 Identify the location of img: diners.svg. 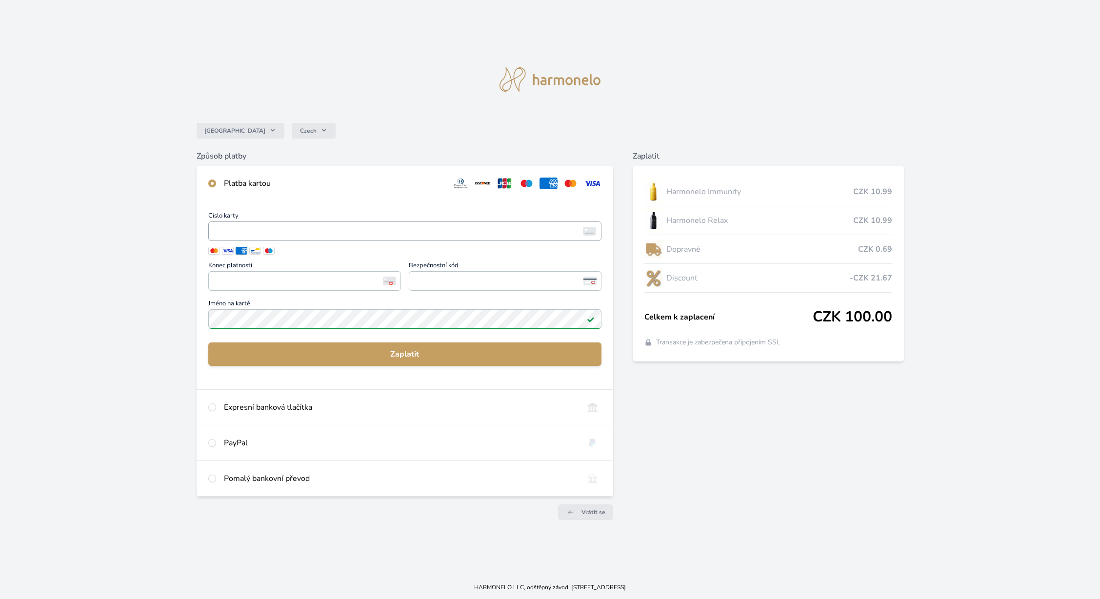
(460, 183).